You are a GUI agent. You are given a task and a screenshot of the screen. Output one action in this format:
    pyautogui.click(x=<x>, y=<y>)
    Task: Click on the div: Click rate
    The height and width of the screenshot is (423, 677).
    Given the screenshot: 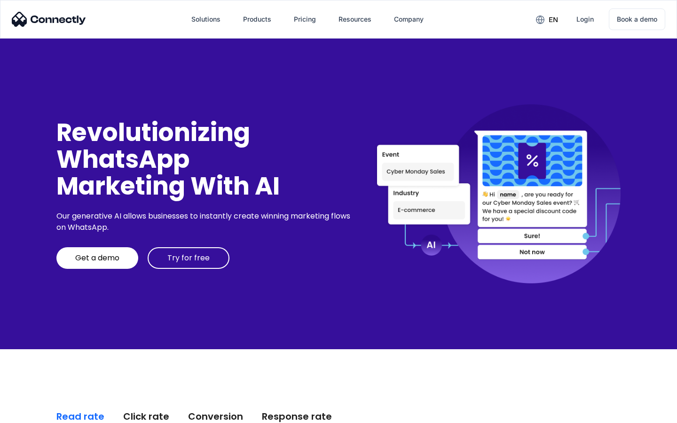 What is the action you would take?
    pyautogui.click(x=146, y=416)
    